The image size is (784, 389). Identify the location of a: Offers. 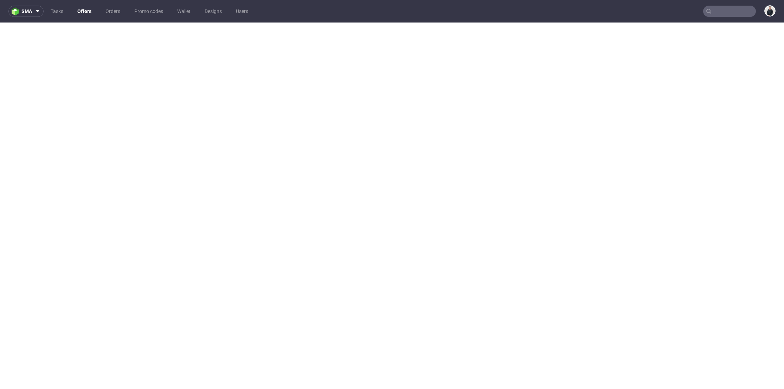
(84, 11).